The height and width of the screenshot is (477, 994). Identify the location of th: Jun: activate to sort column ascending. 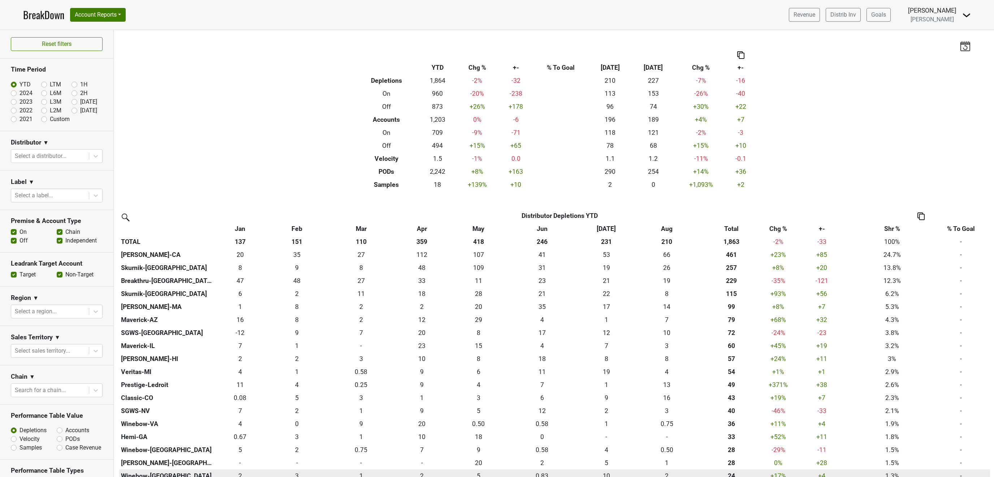
(542, 229).